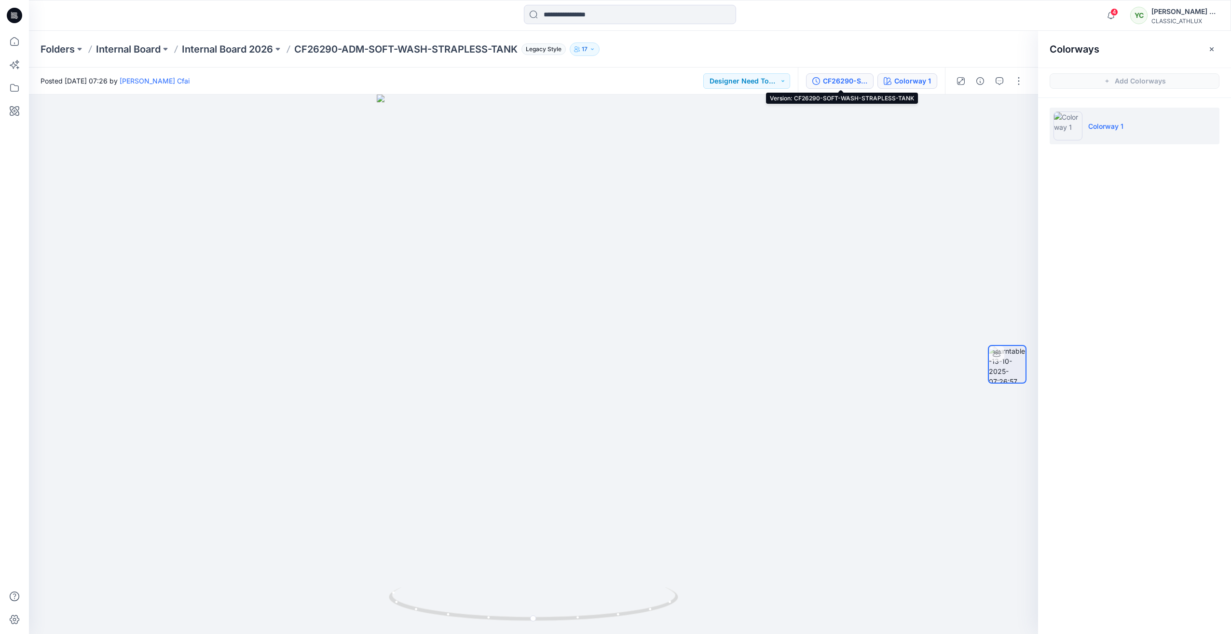  I want to click on p: Internal Board, so click(128, 49).